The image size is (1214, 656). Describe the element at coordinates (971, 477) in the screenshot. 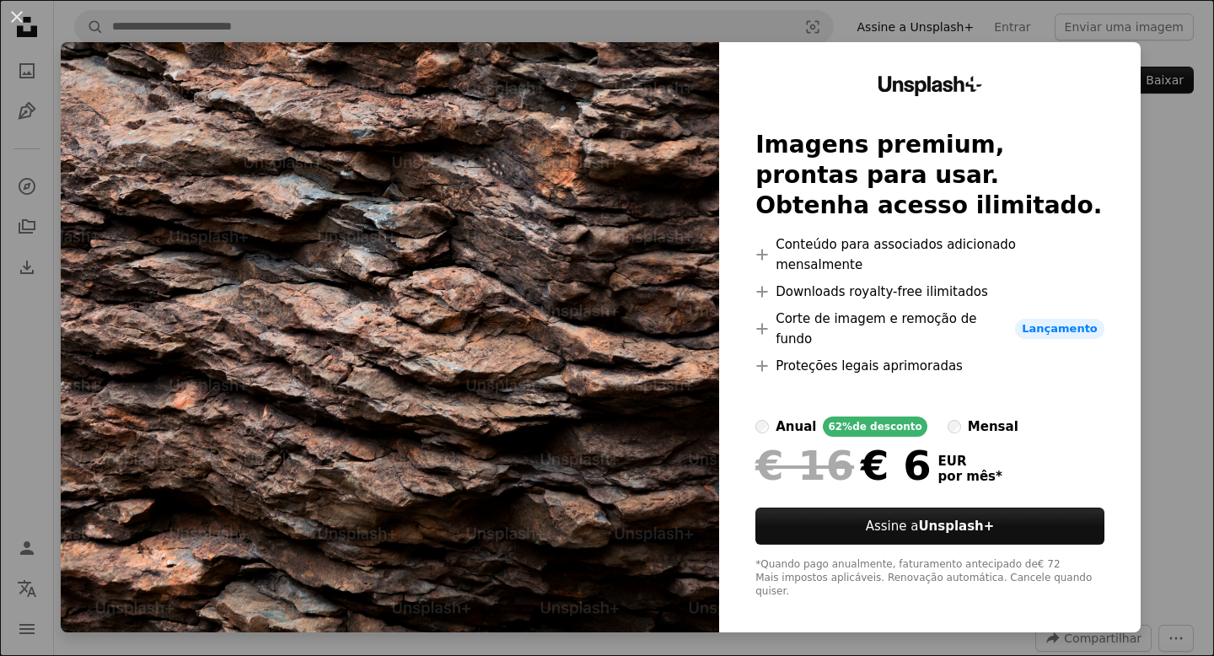

I see `span: por mês *` at that location.